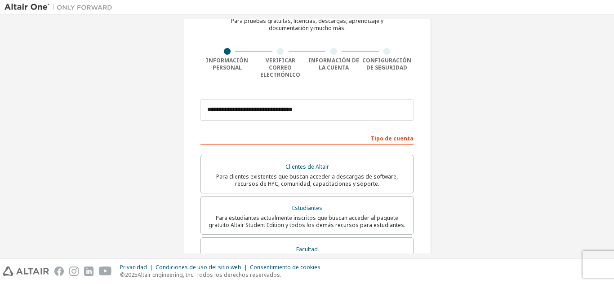 Image resolution: width=614 pixels, height=284 pixels. Describe the element at coordinates (307, 249) in the screenshot. I see `font: Facultad` at that location.